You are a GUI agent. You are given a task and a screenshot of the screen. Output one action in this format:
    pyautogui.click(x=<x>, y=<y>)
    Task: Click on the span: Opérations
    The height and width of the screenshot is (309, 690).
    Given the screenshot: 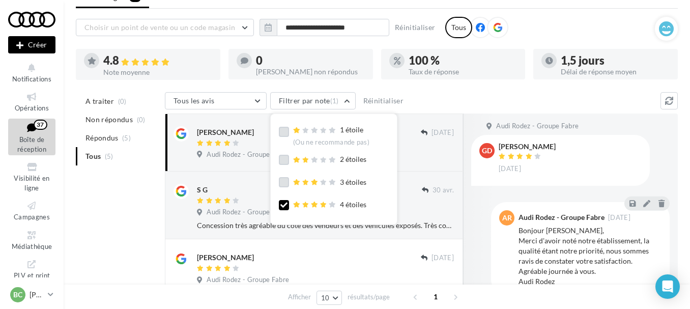 What is the action you would take?
    pyautogui.click(x=32, y=108)
    